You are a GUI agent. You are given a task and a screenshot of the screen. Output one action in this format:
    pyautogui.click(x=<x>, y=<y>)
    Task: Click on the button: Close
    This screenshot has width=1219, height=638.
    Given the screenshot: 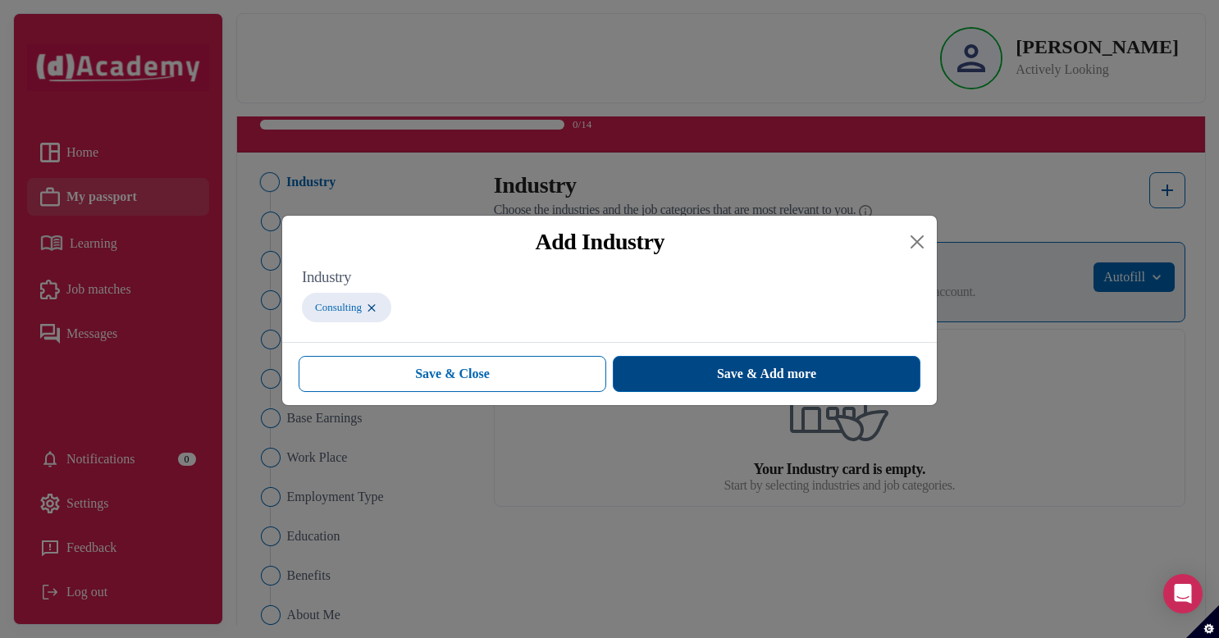 What is the action you would take?
    pyautogui.click(x=917, y=242)
    